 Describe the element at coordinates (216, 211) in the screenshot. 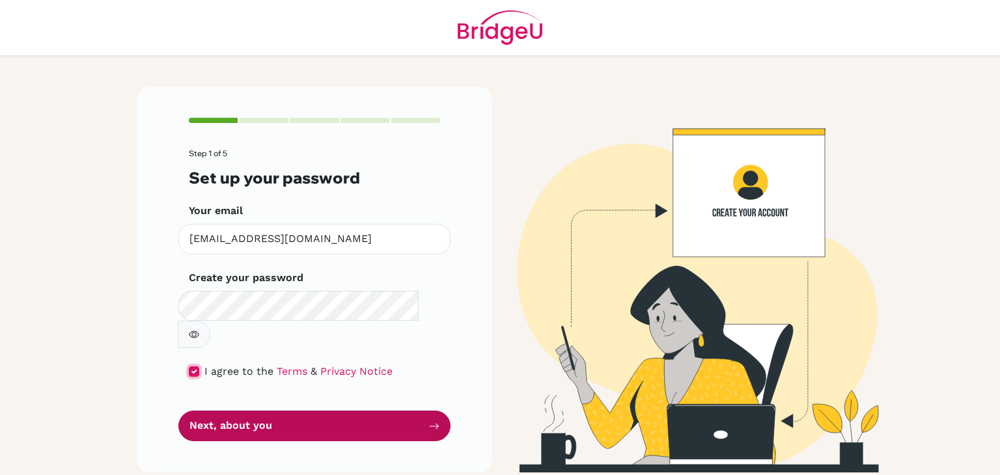

I see `label: Your email` at that location.